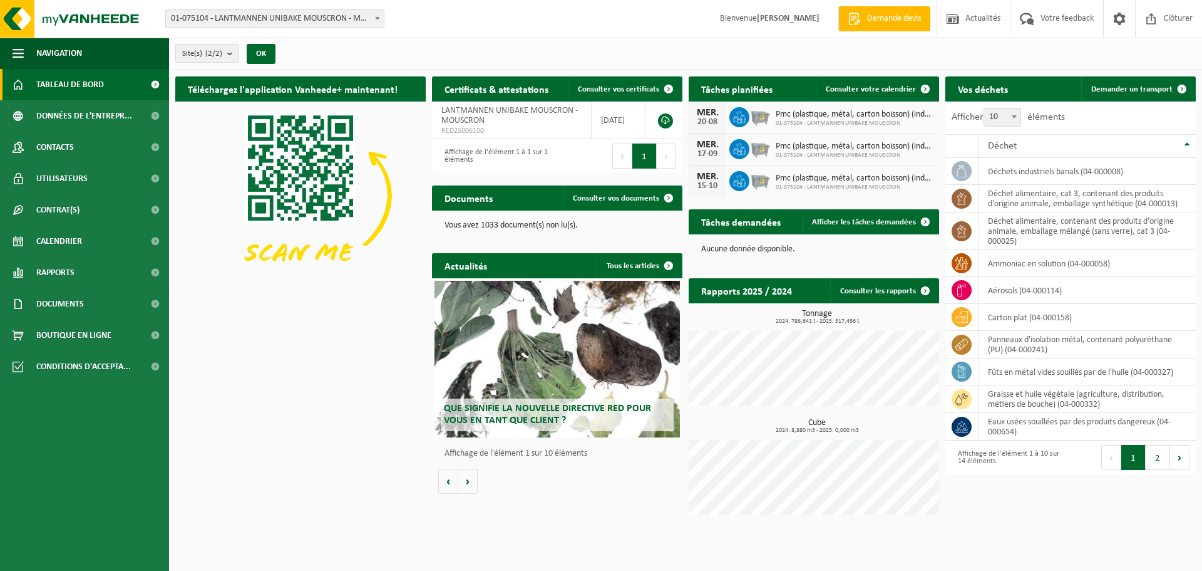 Image resolution: width=1202 pixels, height=571 pixels. Describe the element at coordinates (512, 131) in the screenshot. I see `span: RED25006100` at that location.